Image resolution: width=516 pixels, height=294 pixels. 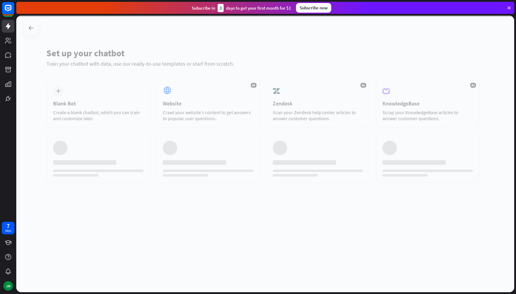 What do you see at coordinates (8, 231) in the screenshot?
I see `div: days` at bounding box center [8, 231].